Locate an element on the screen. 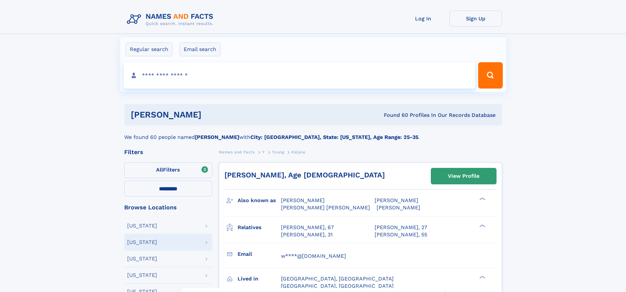  h3: Lived in is located at coordinates (259, 278).